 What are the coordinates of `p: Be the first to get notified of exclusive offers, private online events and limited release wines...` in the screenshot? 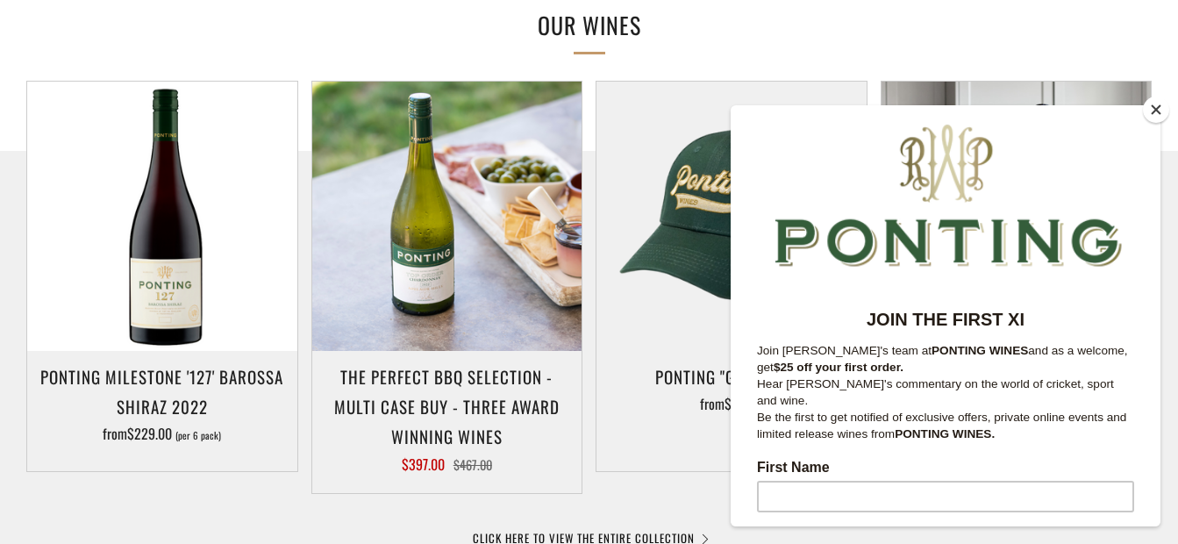 It's located at (215, 320).